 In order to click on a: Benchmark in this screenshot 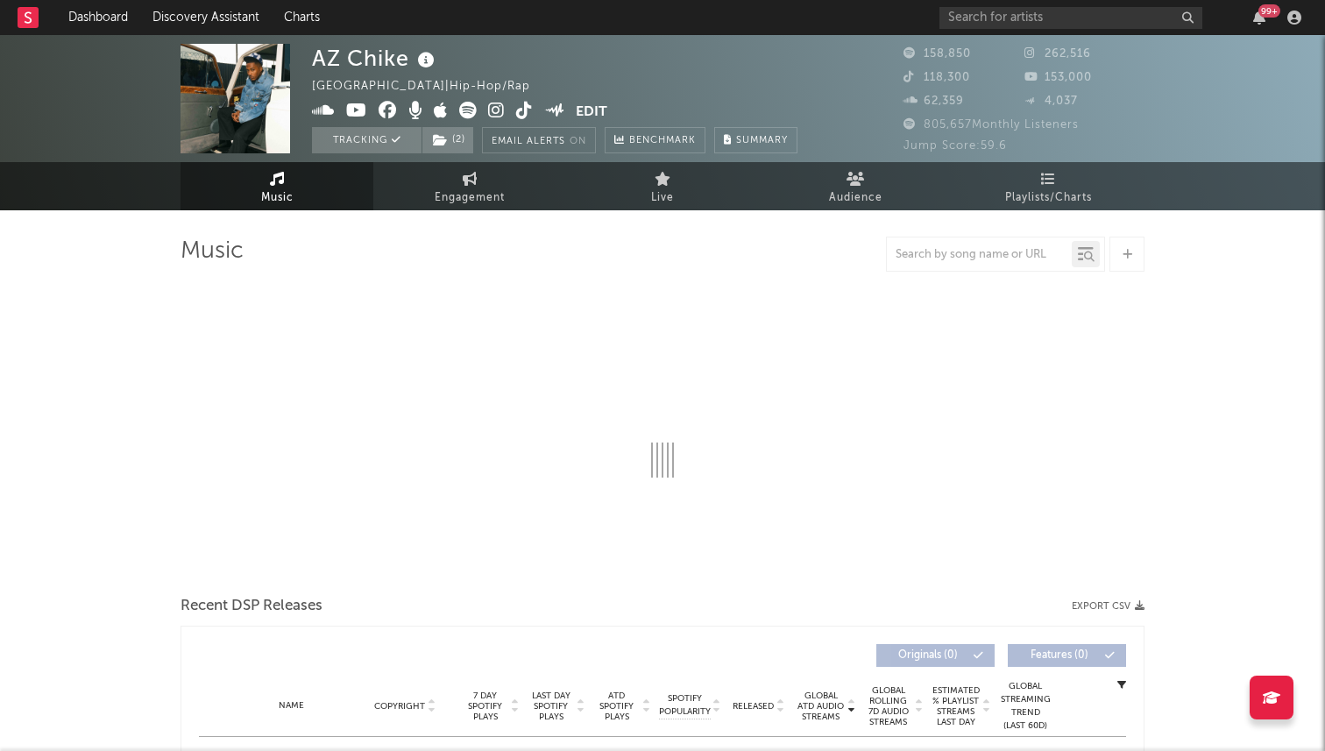, I will do `click(654, 140)`.